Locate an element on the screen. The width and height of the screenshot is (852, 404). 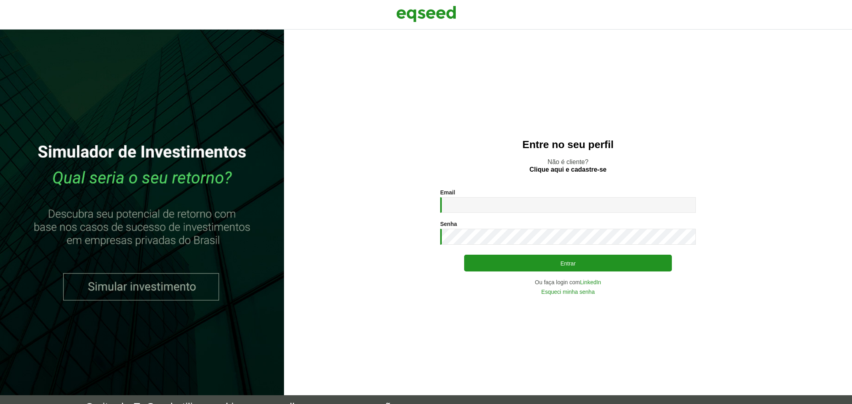
img: EqSeed Logo is located at coordinates (426, 14).